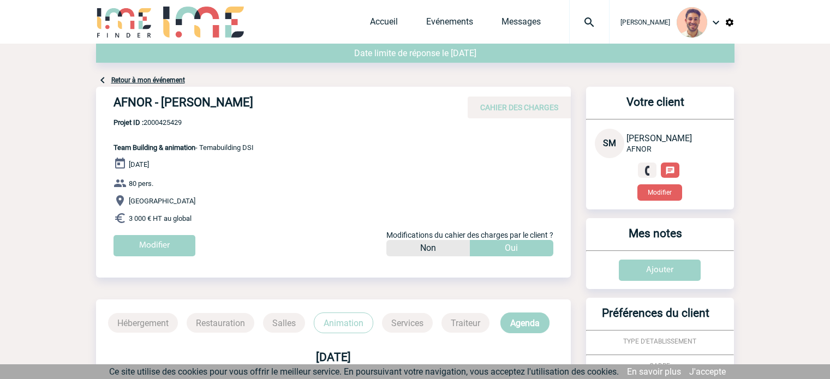 The height and width of the screenshot is (379, 830). I want to click on input: Modifier, so click(154, 246).